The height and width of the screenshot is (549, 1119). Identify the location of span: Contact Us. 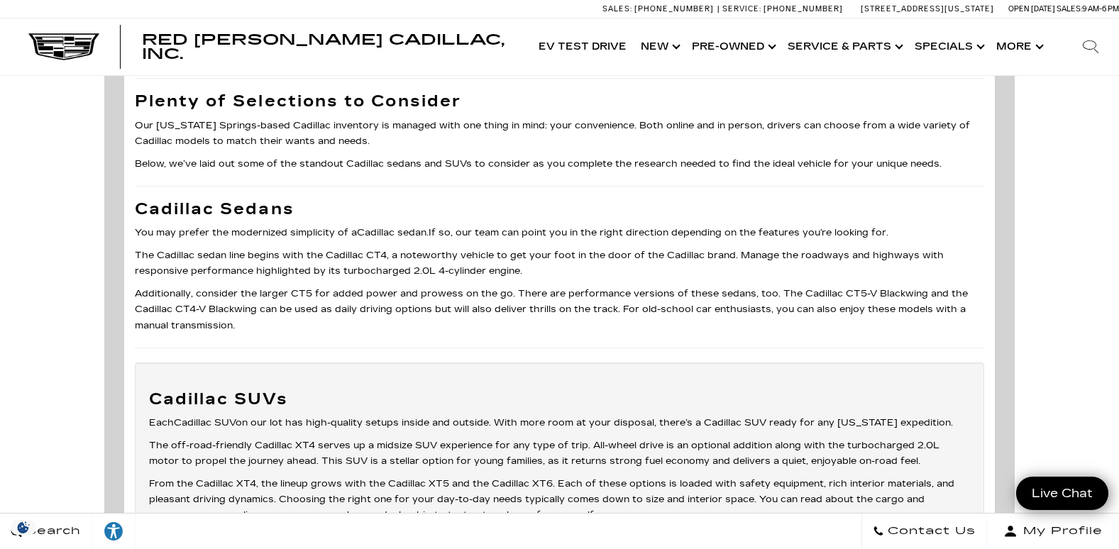
(929, 531).